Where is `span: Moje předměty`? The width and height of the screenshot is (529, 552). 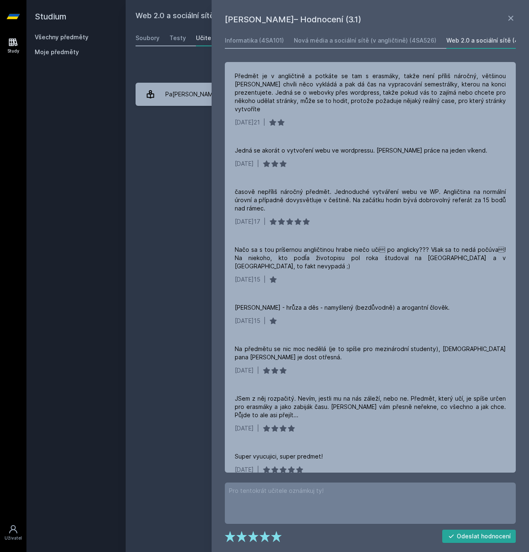
span: Moje předměty is located at coordinates (57, 52).